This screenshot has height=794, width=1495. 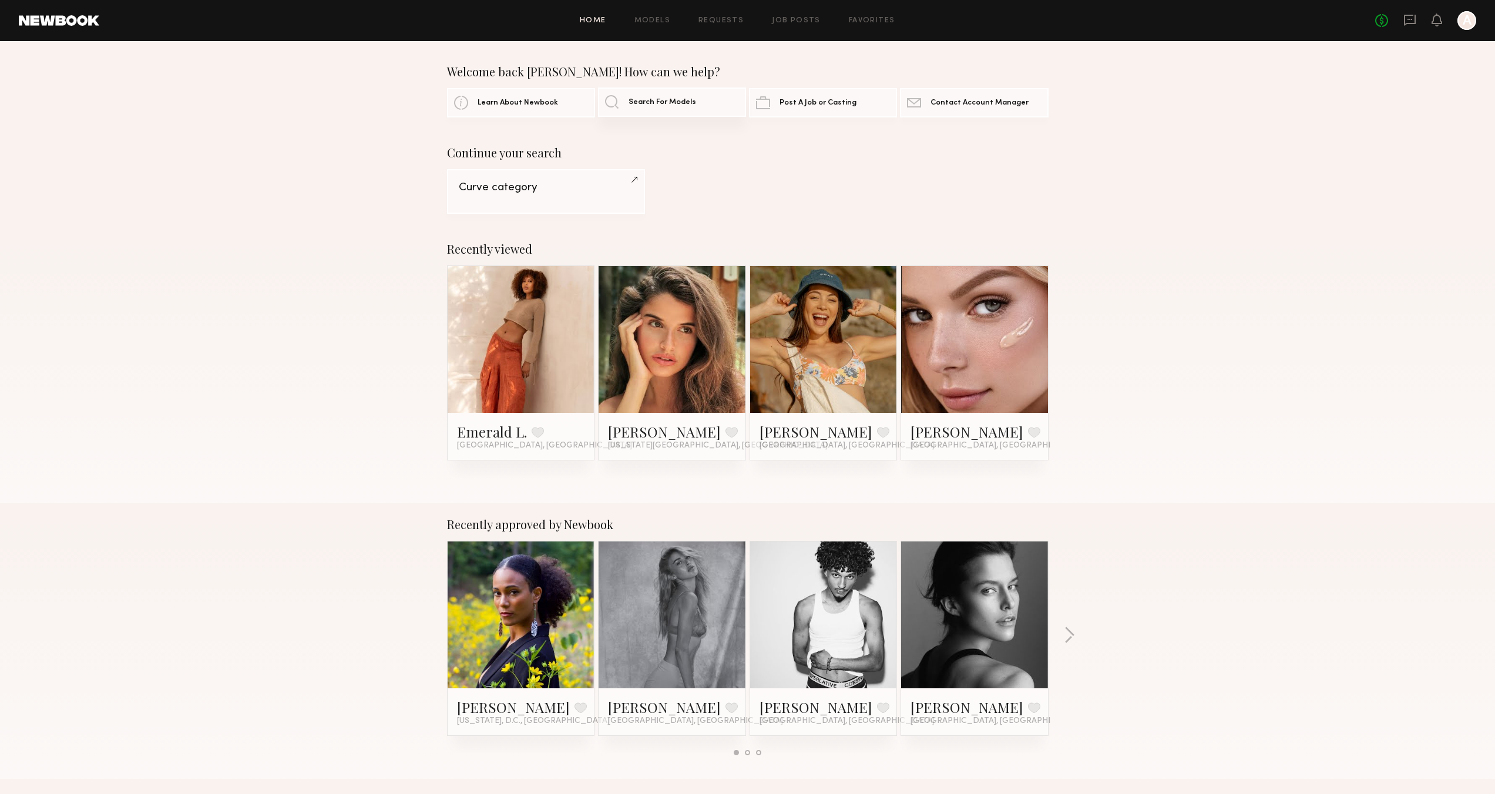 I want to click on a: Learn About Newbook, so click(x=521, y=103).